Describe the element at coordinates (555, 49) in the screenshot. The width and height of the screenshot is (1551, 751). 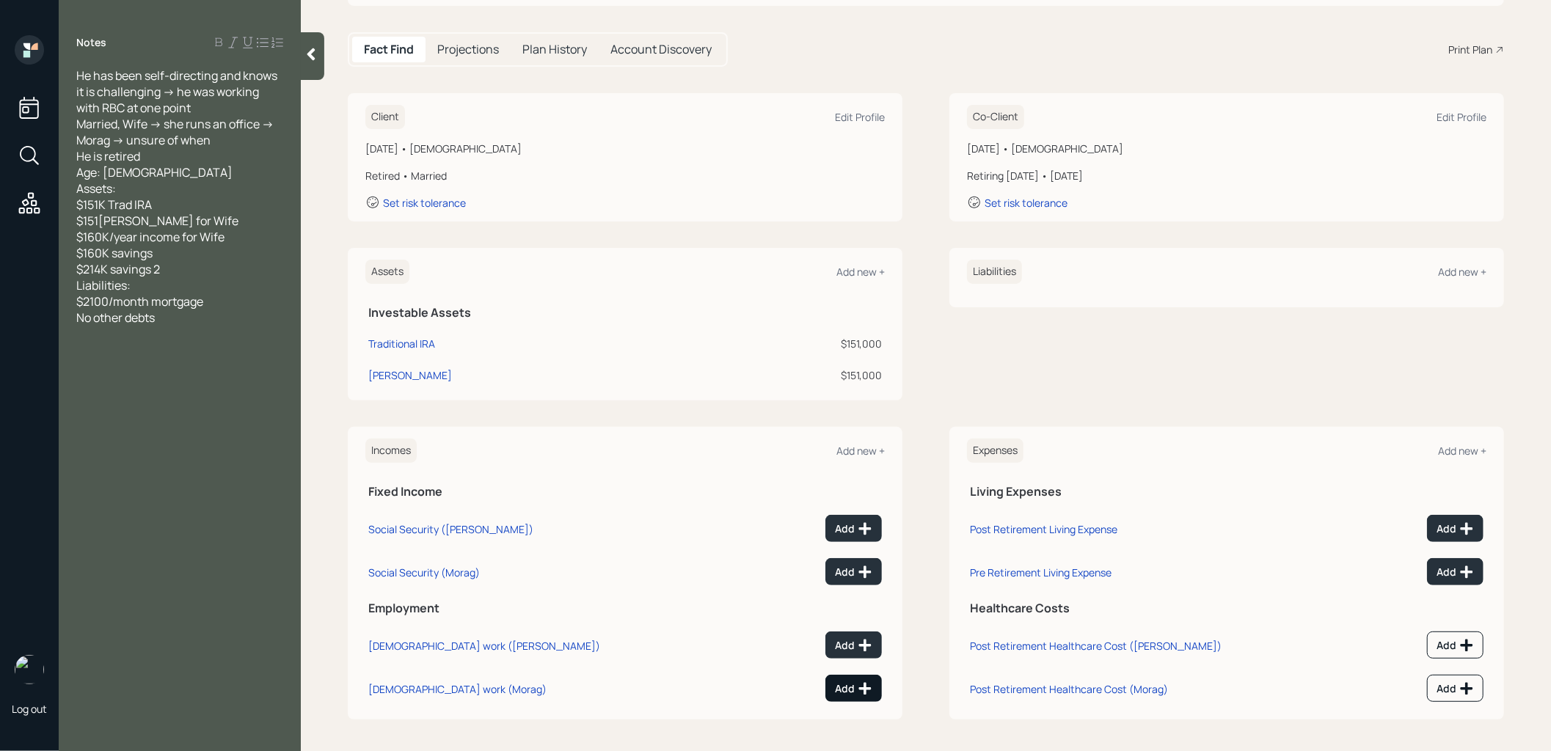
I see `h5: Plan History` at that location.